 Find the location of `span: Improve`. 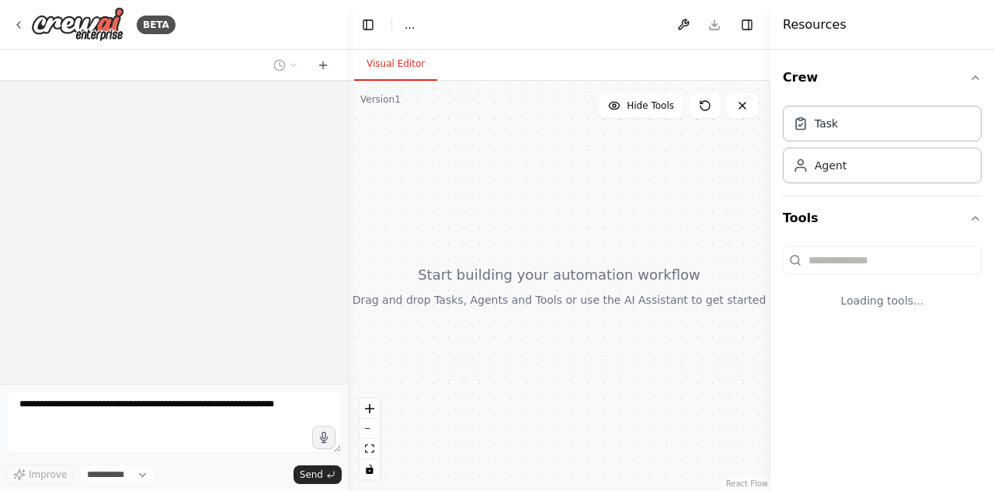

span: Improve is located at coordinates (47, 474).